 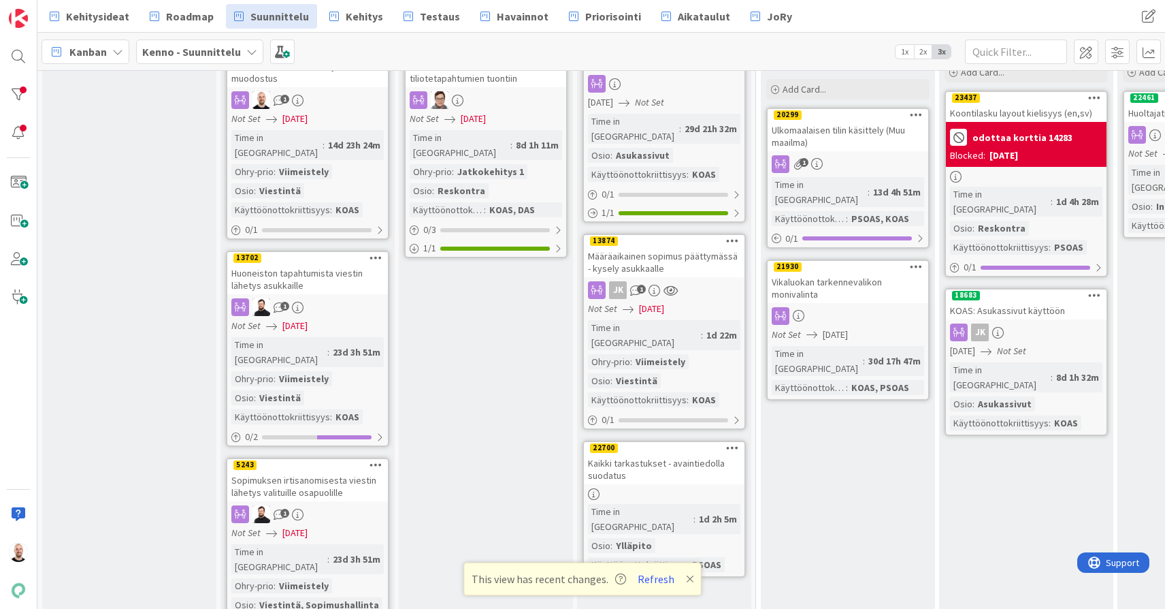 What do you see at coordinates (1144, 98) in the screenshot?
I see `div: 22461` at bounding box center [1144, 98].